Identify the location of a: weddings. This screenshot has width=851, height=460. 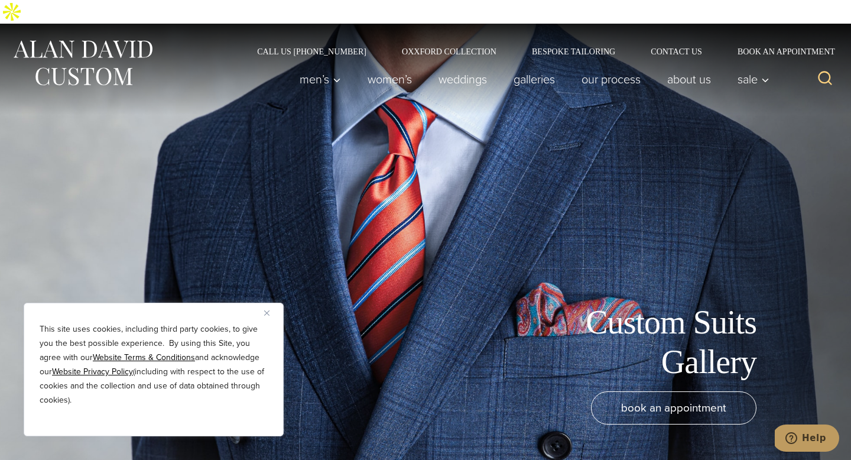
(463, 79).